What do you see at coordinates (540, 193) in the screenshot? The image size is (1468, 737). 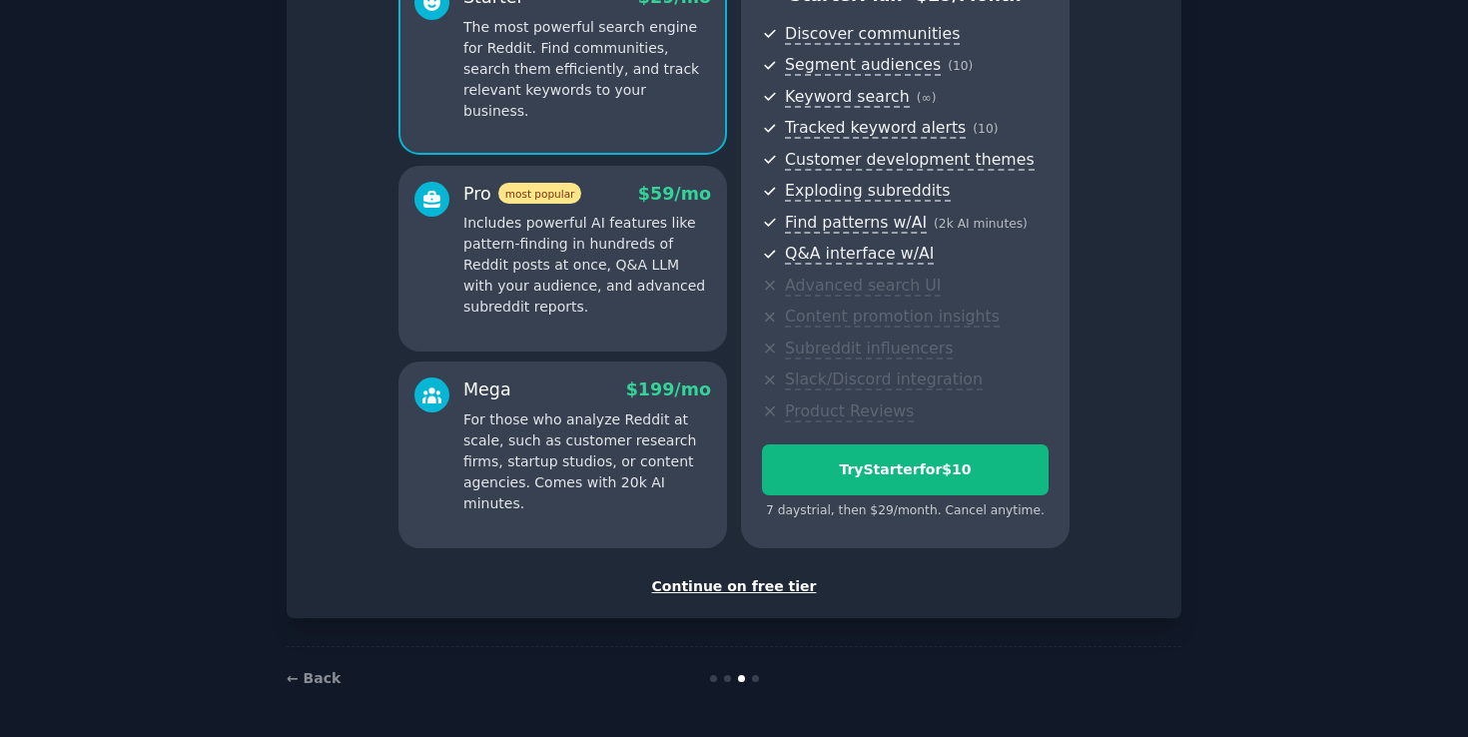 I see `span: most popular` at bounding box center [540, 193].